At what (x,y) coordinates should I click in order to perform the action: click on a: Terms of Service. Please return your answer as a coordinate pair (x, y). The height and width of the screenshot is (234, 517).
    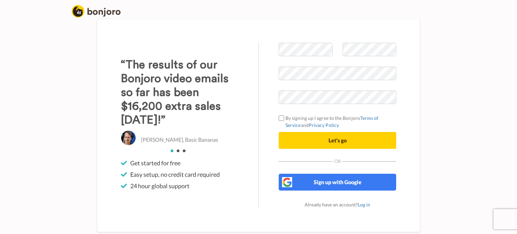
    Looking at the image, I should click on (332, 121).